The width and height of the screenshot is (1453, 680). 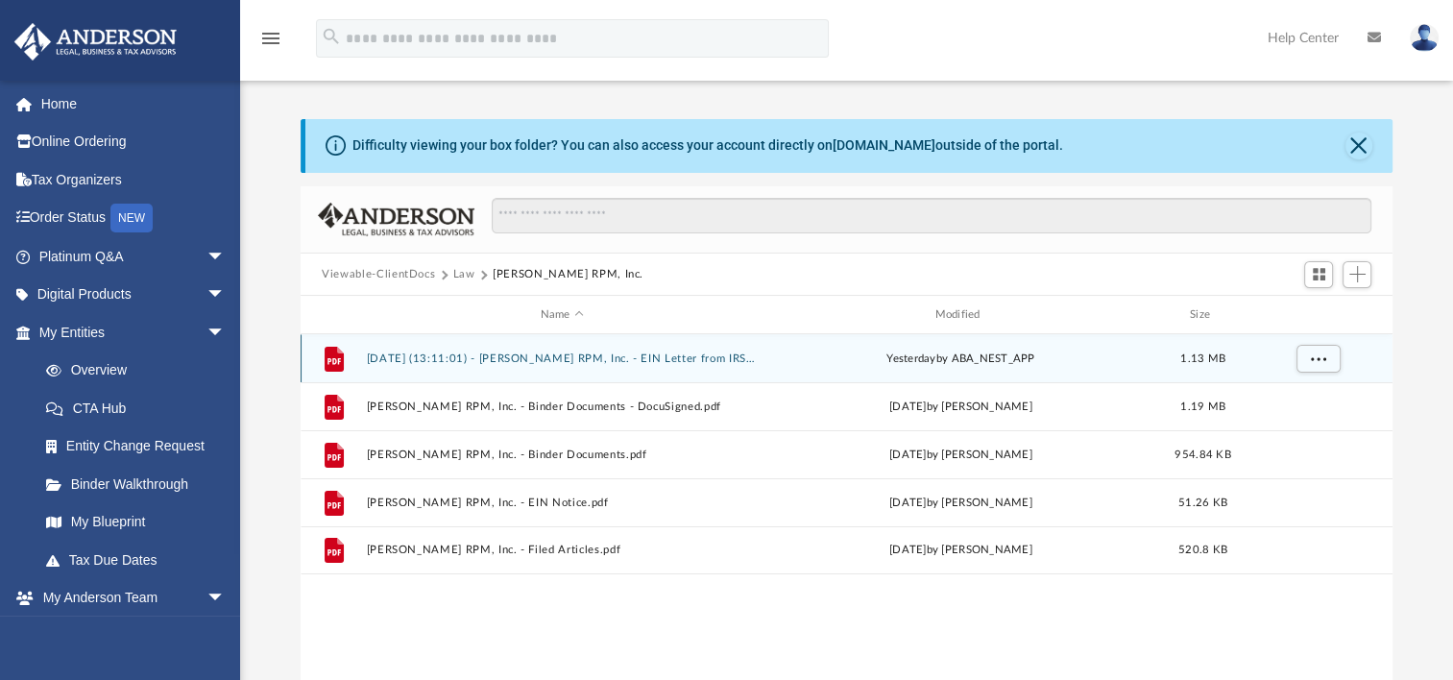 I want to click on button: Viewable-ClientDocs, so click(x=378, y=275).